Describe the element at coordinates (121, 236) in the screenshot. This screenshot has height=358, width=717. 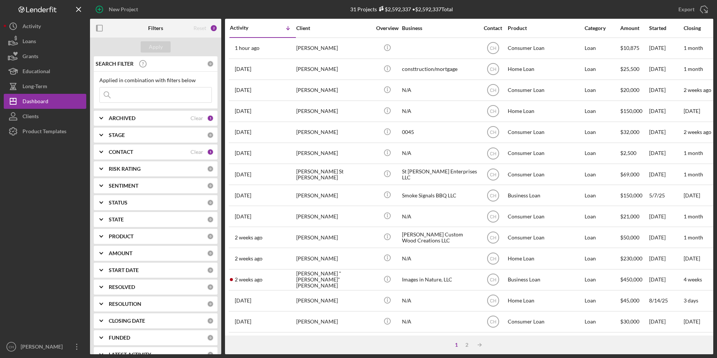
I see `b: PRODUCT` at that location.